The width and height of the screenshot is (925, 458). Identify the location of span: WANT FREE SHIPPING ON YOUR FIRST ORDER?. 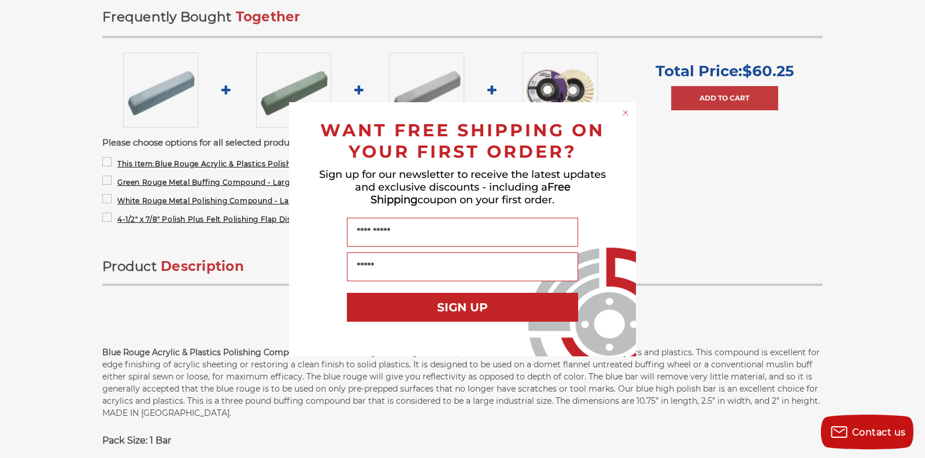
(462, 141).